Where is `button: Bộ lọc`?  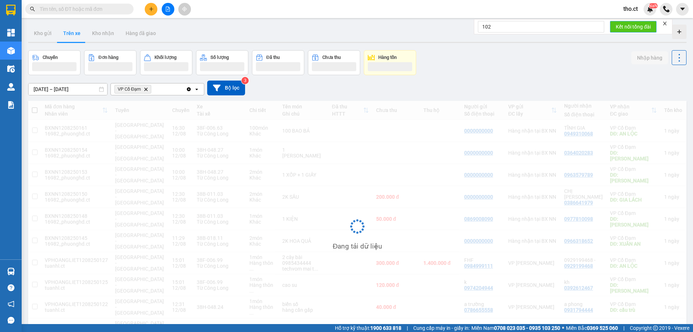 button: Bộ lọc is located at coordinates (226, 88).